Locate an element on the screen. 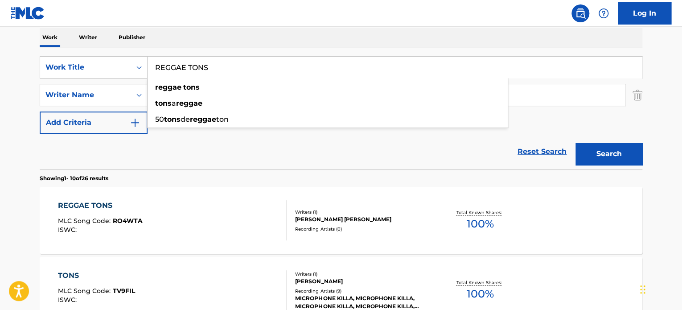 Image resolution: width=682 pixels, height=310 pixels. img: 9d2ae6d4665cec9f34b9.svg is located at coordinates (135, 123).